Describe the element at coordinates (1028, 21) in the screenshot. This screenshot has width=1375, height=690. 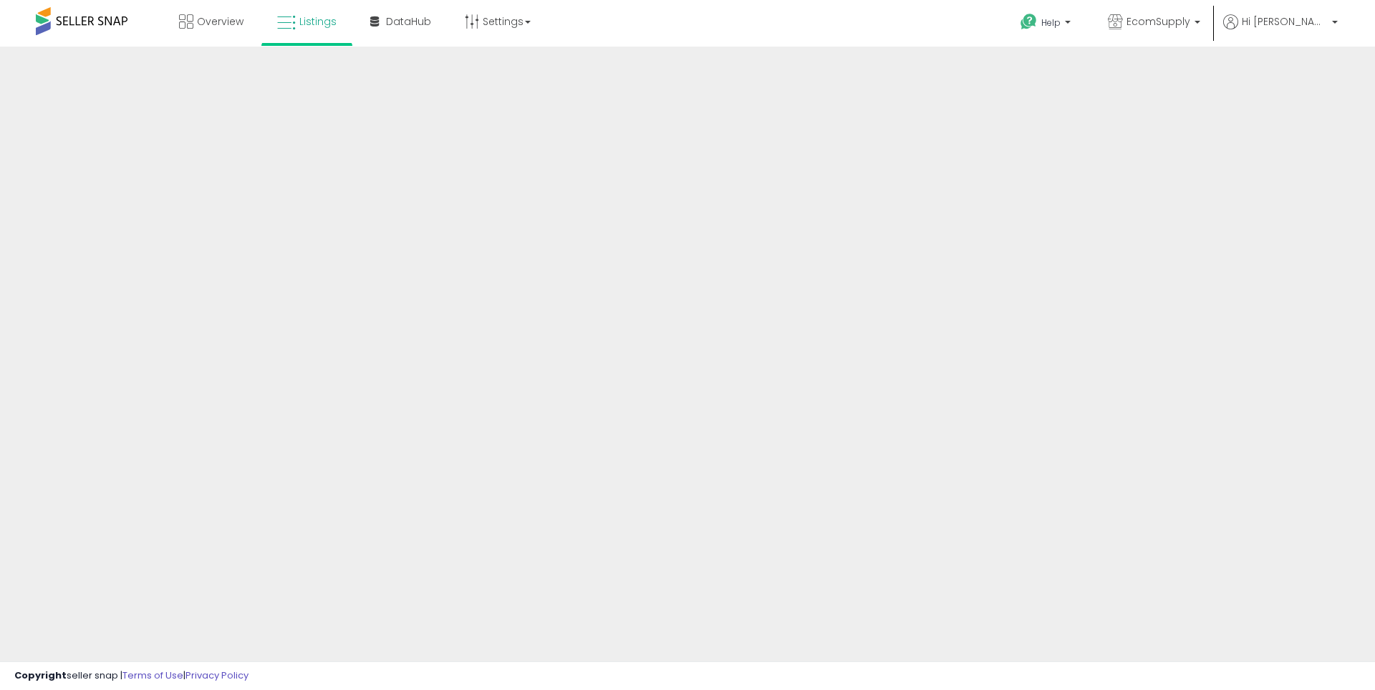
I see `i: Get Help` at that location.